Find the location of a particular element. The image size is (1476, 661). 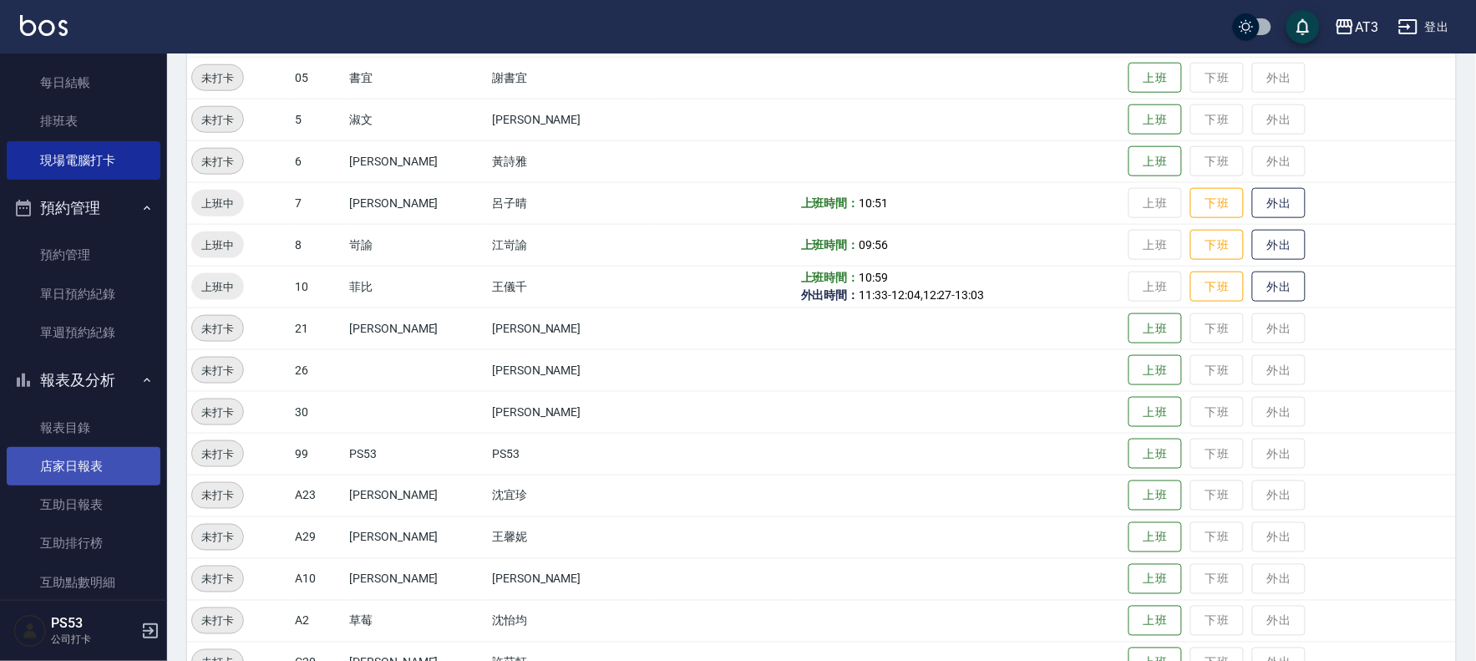

span: 10:51 is located at coordinates (874, 203).